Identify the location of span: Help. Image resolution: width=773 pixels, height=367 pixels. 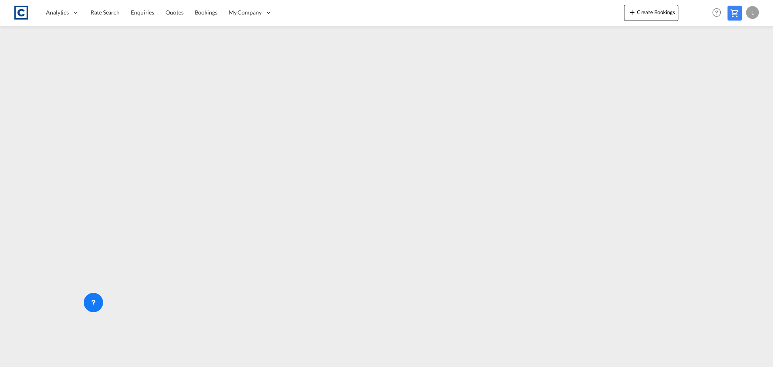
(716, 12).